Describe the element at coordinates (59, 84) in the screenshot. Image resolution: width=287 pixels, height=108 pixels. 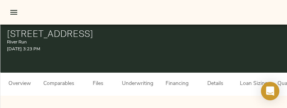
I see `span: Comparables` at that location.